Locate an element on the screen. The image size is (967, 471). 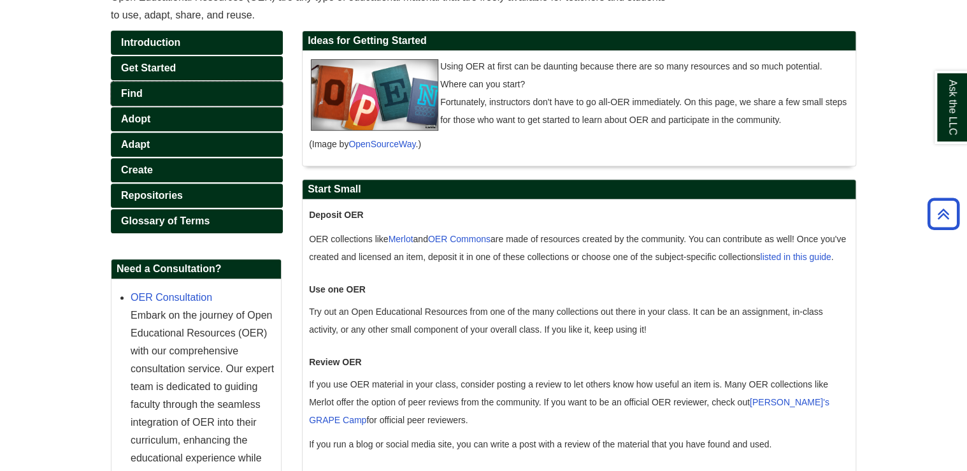
span: If you use OER material in your class, consider posting a review to let others know how useful an... is located at coordinates (569, 402).